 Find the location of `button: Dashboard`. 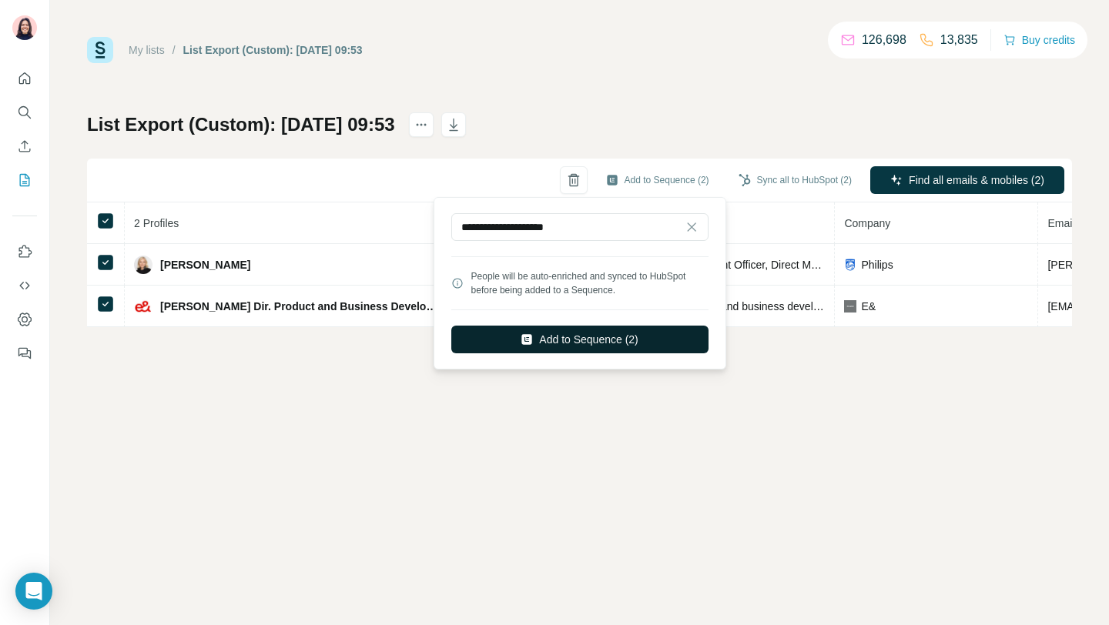

button: Dashboard is located at coordinates (25, 320).